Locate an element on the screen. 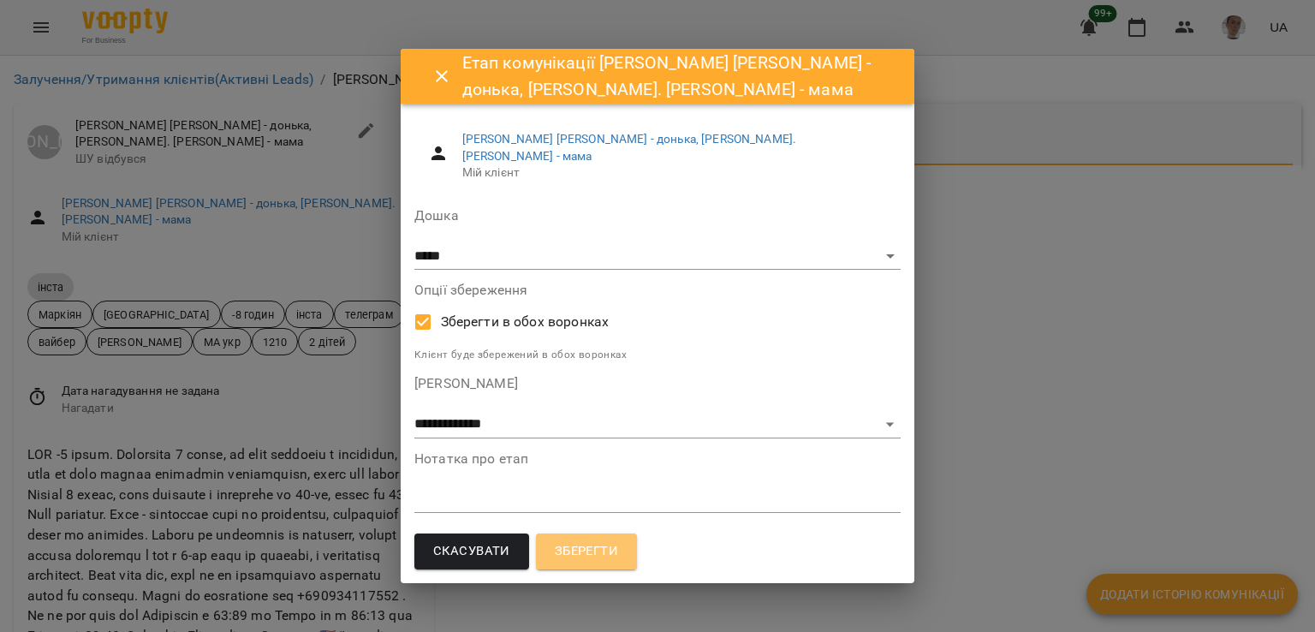 The image size is (1315, 632). label: Дошка is located at coordinates (657, 216).